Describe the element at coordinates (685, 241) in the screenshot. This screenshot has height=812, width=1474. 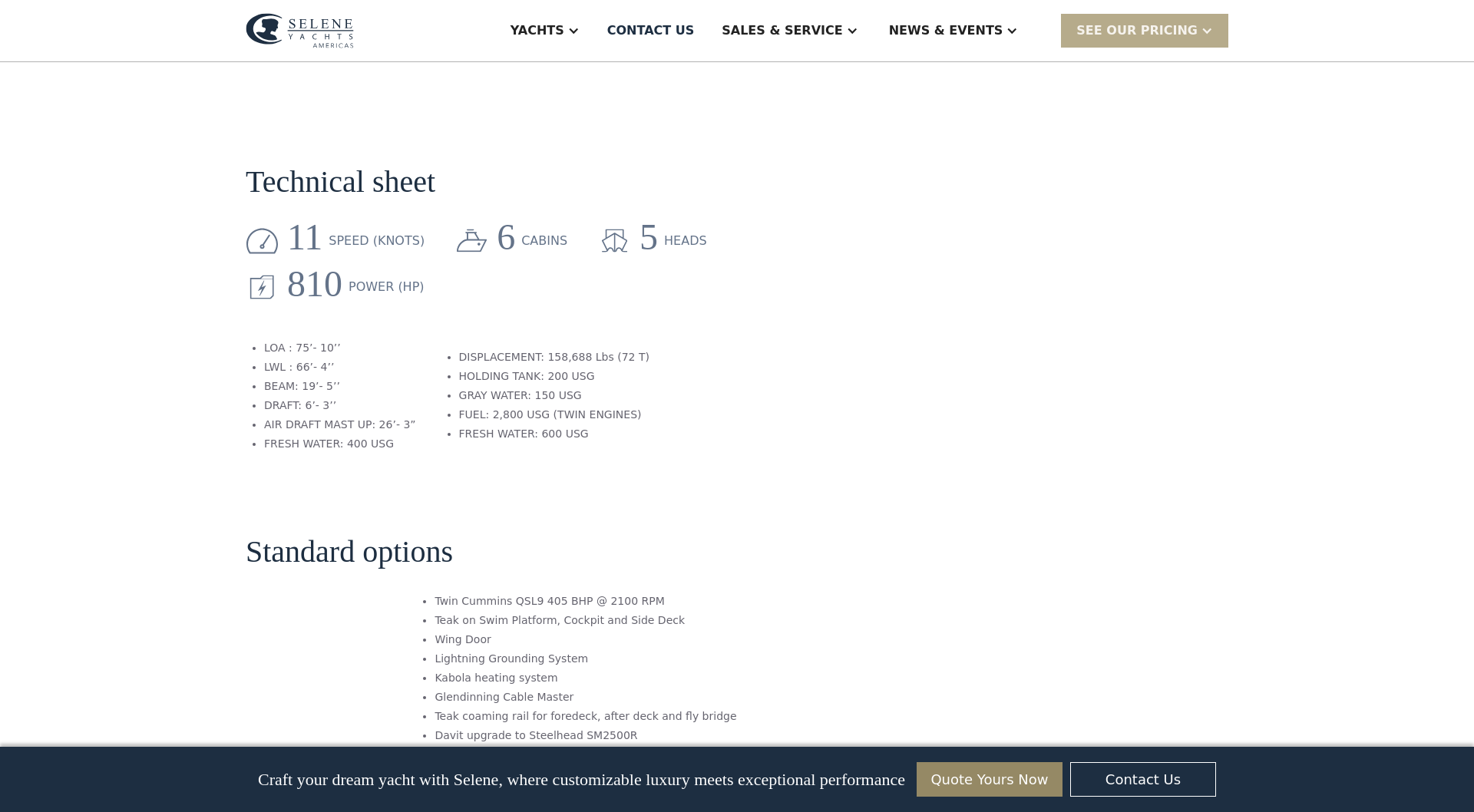
I see `div: heads` at that location.